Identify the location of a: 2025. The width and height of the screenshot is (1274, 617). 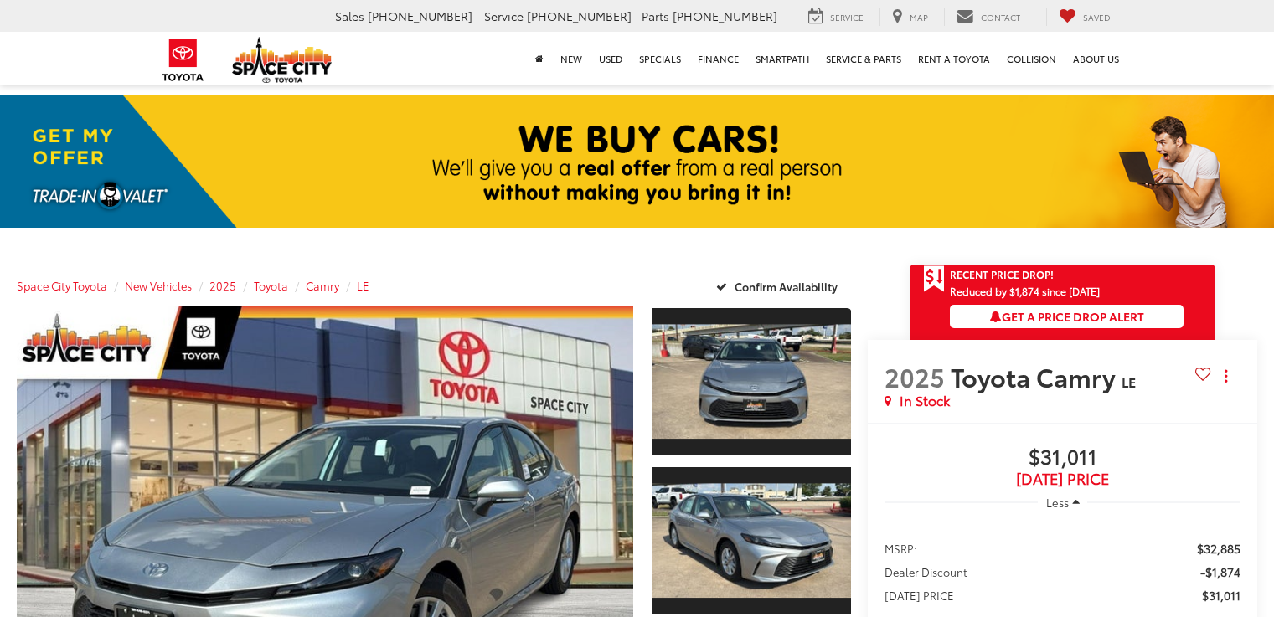
(223, 286).